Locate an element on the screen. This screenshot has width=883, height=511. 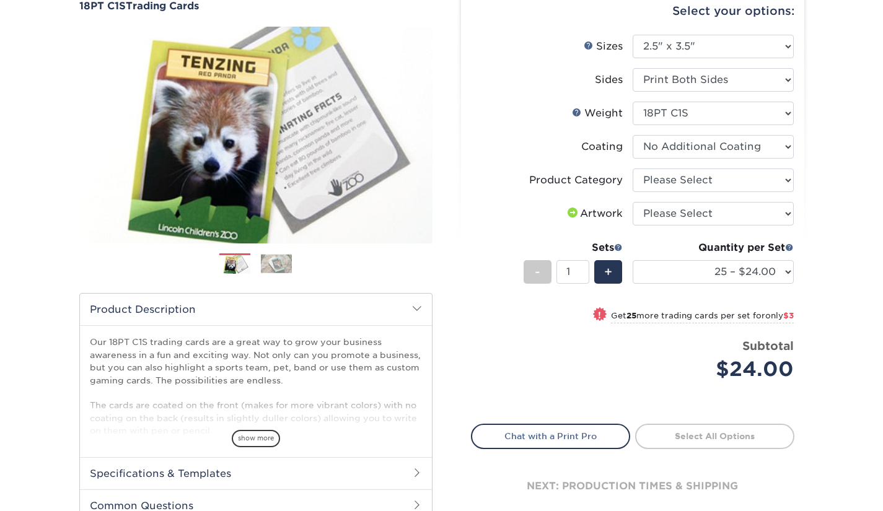
h2: Product Description is located at coordinates (256, 309).